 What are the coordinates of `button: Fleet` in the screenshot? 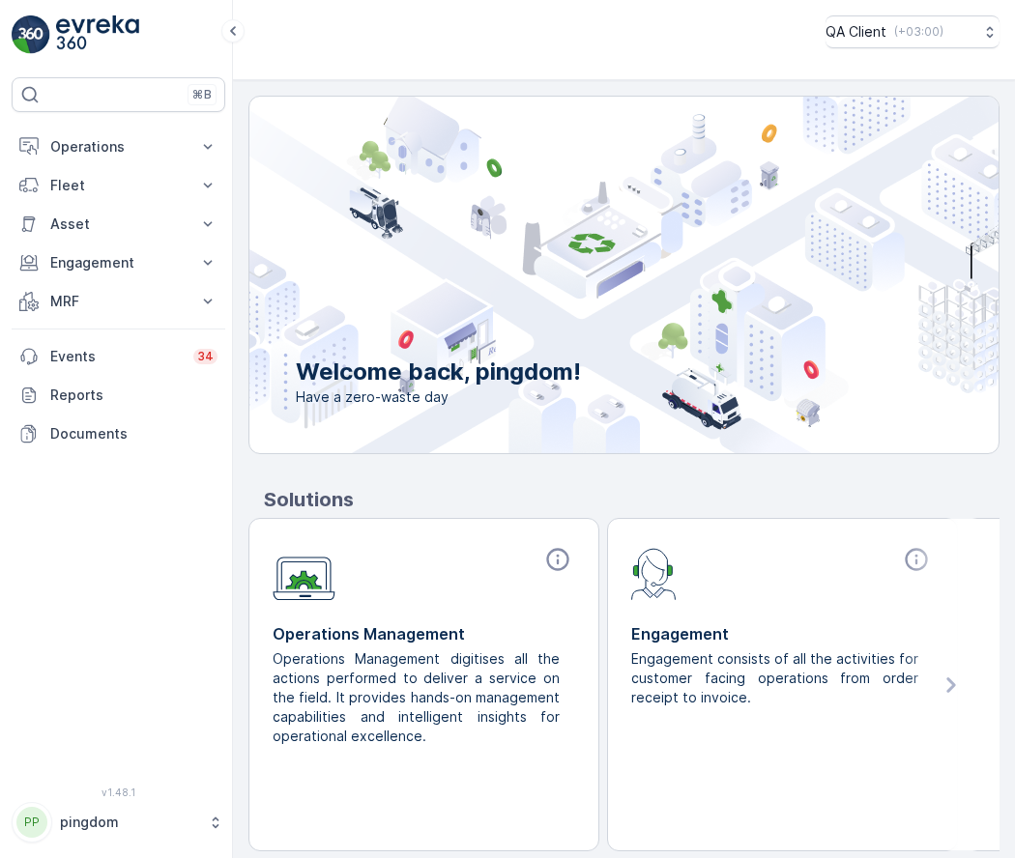 It's located at (118, 186).